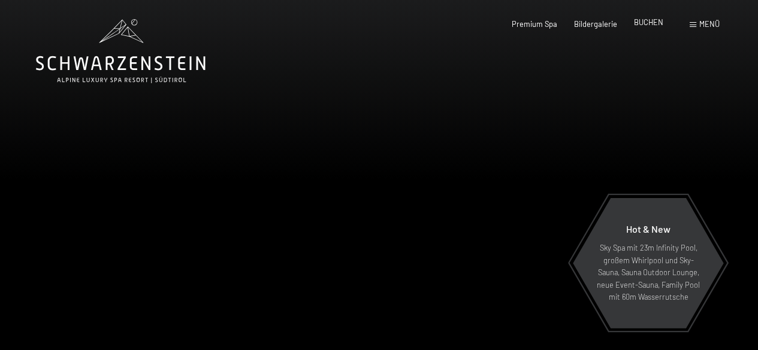 Image resolution: width=758 pixels, height=350 pixels. Describe the element at coordinates (648, 229) in the screenshot. I see `span: Hot & New` at that location.